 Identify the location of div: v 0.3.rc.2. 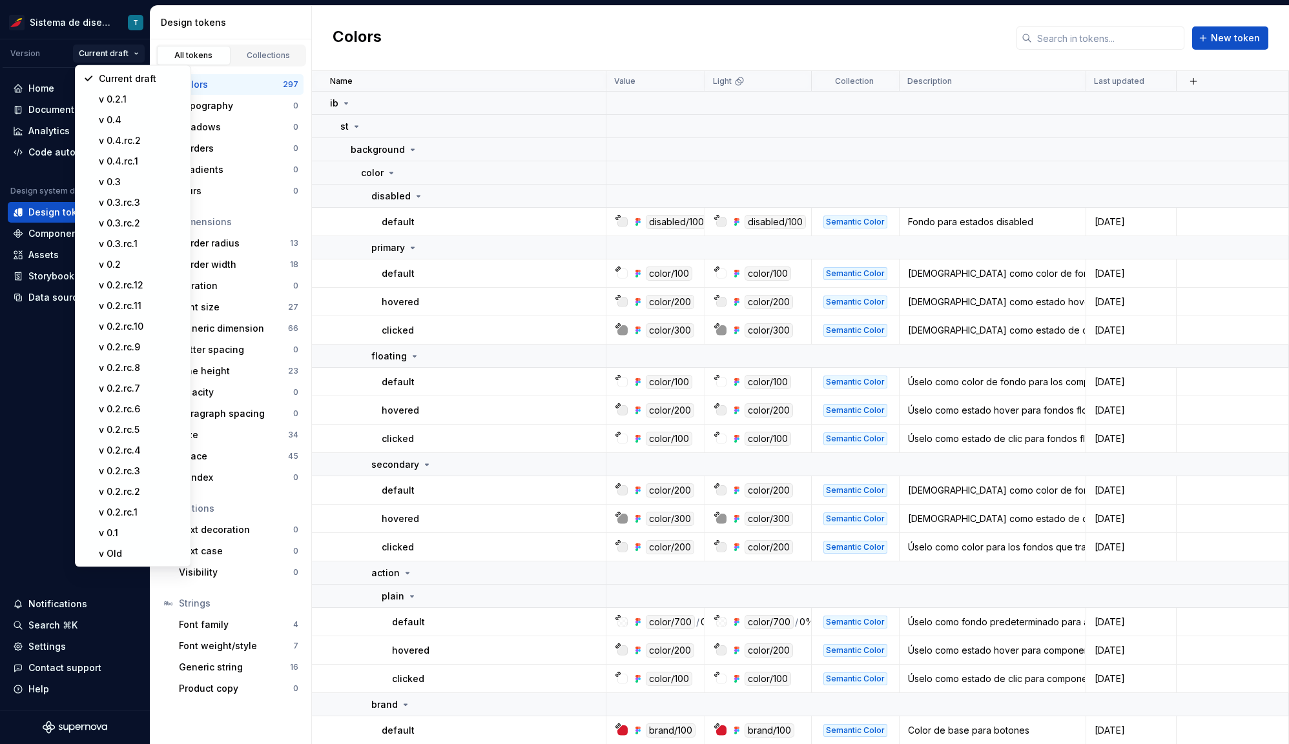
(141, 223).